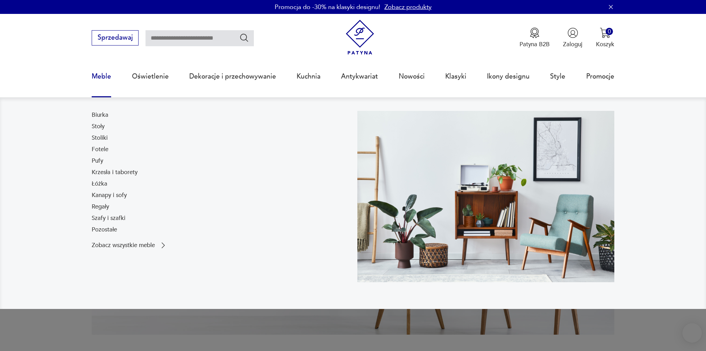 The height and width of the screenshot is (351, 706). I want to click on a: Kanapy i sofy, so click(109, 195).